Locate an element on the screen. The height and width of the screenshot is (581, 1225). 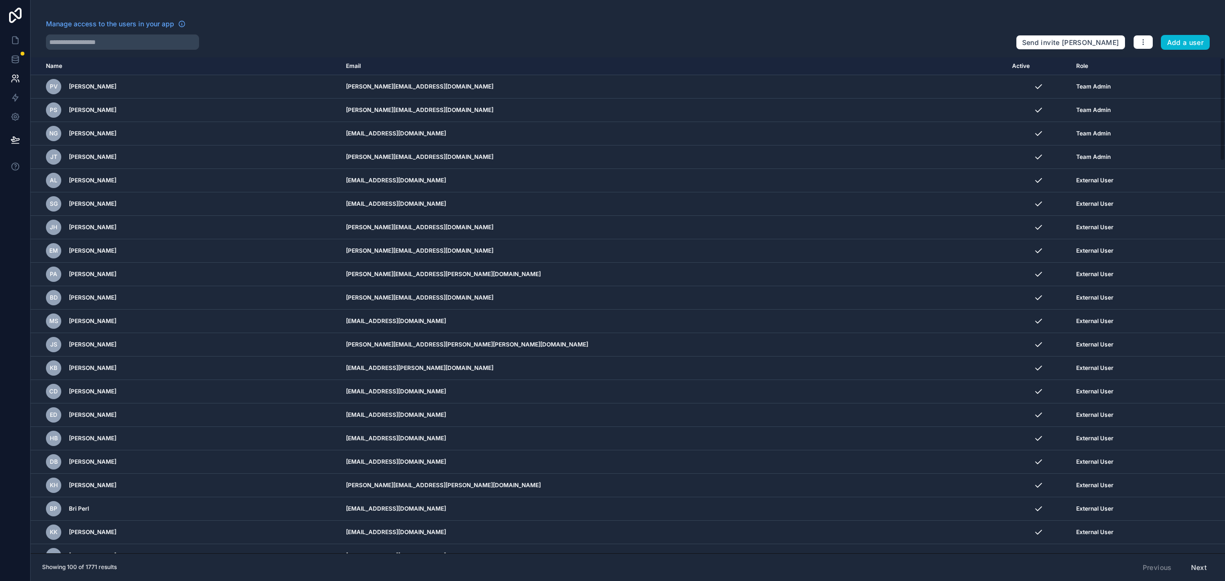
button: Add a user is located at coordinates (1185, 43).